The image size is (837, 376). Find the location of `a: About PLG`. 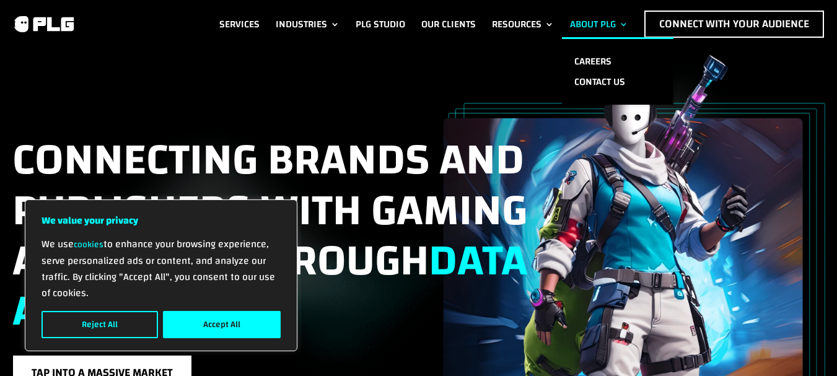

a: About PLG is located at coordinates (599, 24).